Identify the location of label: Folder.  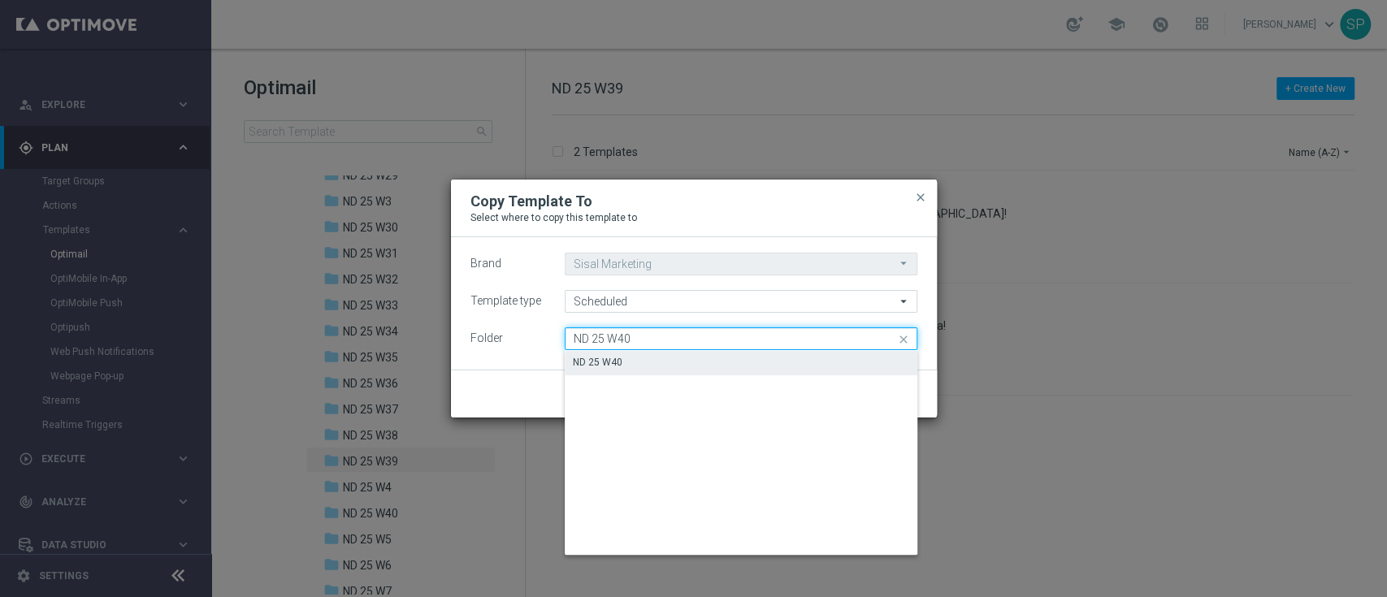
(487, 338).